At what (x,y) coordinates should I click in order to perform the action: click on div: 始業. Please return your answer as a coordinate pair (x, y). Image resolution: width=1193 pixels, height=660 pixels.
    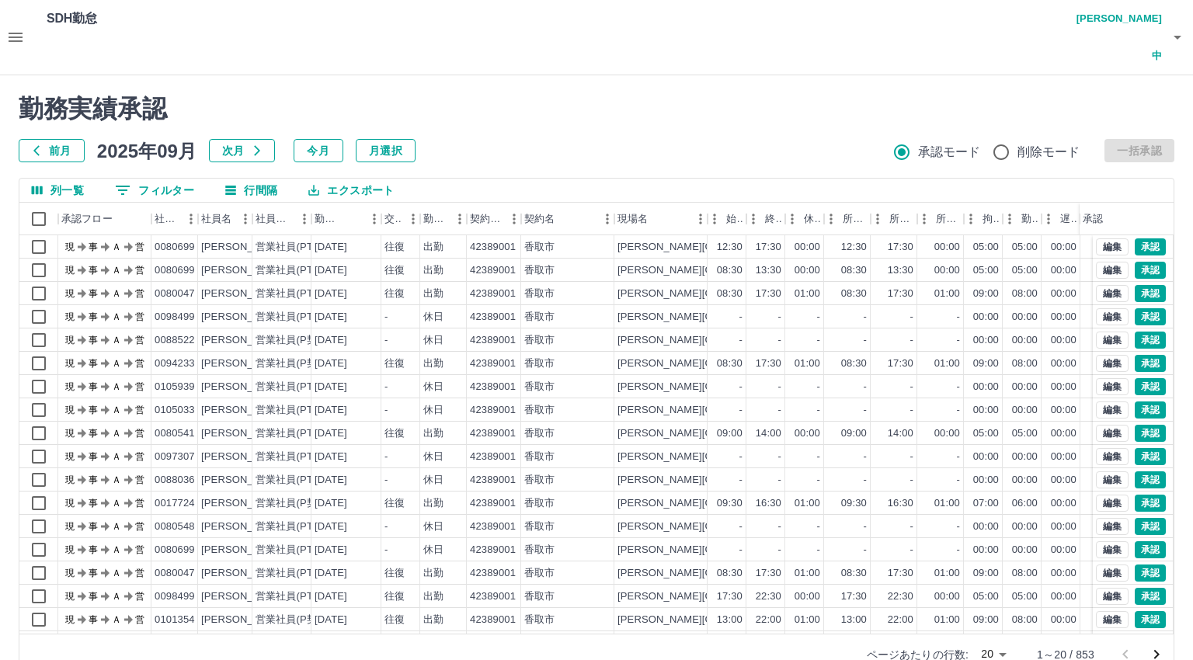
    Looking at the image, I should click on (727, 219).